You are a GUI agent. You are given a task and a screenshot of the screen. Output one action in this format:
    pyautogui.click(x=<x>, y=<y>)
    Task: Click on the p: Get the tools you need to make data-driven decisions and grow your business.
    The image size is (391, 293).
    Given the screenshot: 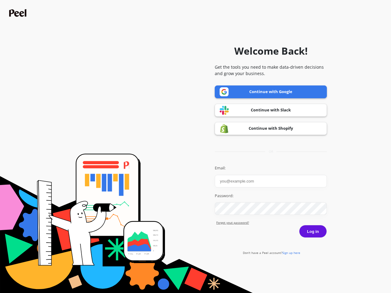 What is the action you would take?
    pyautogui.click(x=271, y=70)
    